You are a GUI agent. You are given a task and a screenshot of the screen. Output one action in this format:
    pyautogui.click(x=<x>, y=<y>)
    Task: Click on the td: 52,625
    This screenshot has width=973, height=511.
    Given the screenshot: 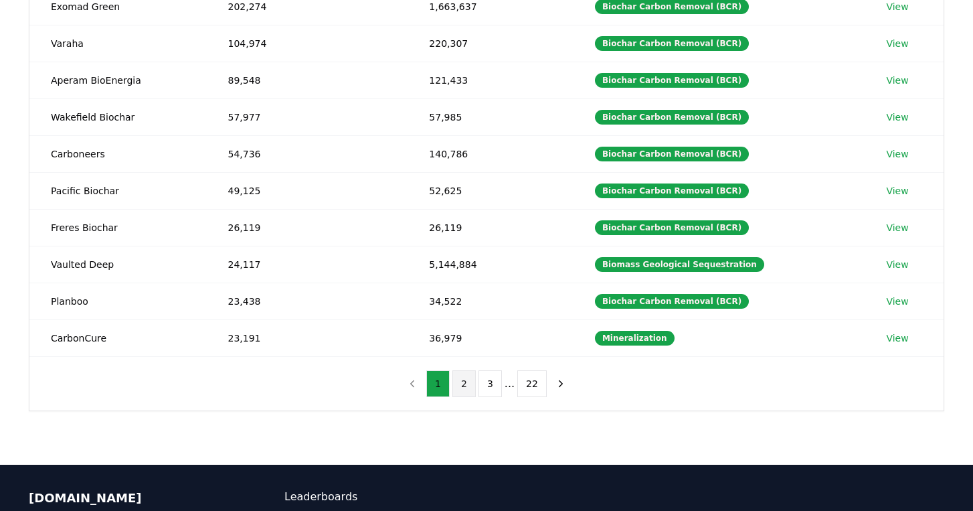 What is the action you would take?
    pyautogui.click(x=491, y=190)
    